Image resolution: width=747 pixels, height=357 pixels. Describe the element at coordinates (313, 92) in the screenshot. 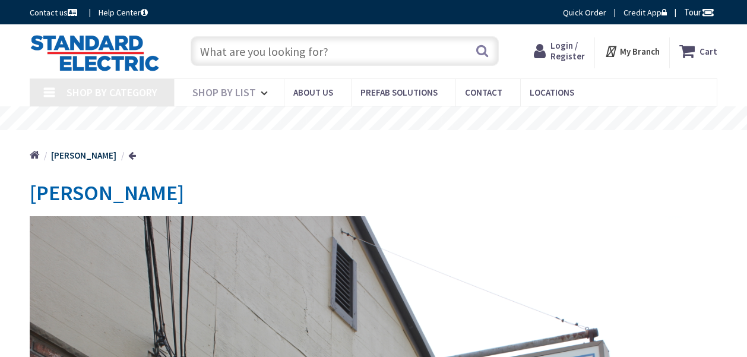

I see `span: About Us` at that location.